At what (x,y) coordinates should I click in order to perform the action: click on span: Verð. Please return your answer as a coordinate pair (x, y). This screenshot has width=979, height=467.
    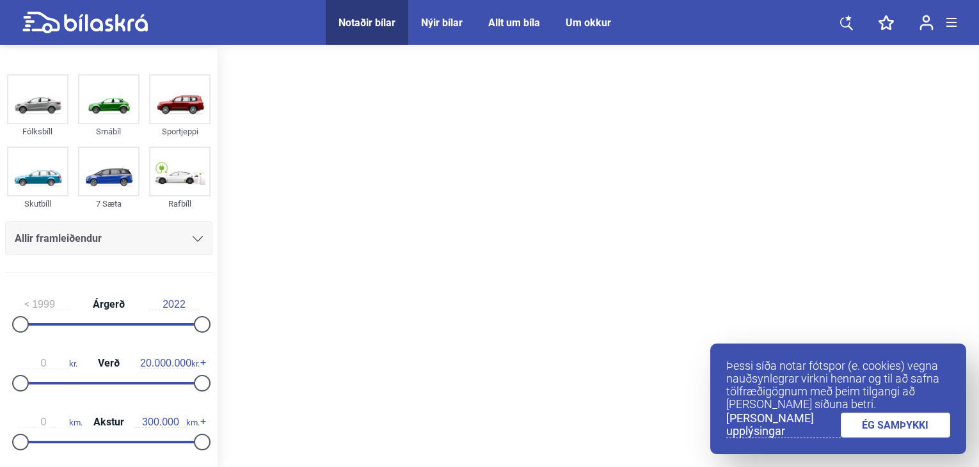
    Looking at the image, I should click on (109, 363).